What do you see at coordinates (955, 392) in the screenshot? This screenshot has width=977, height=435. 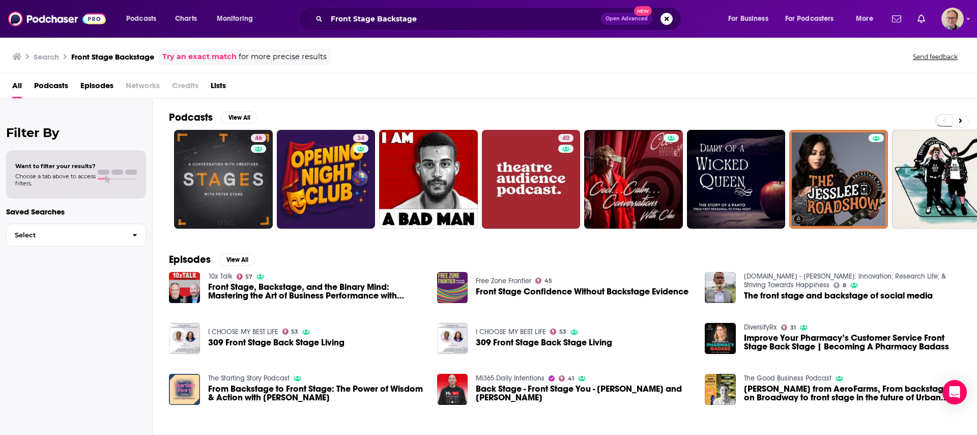 I see `div: Open Intercom Messenger` at bounding box center [955, 392].